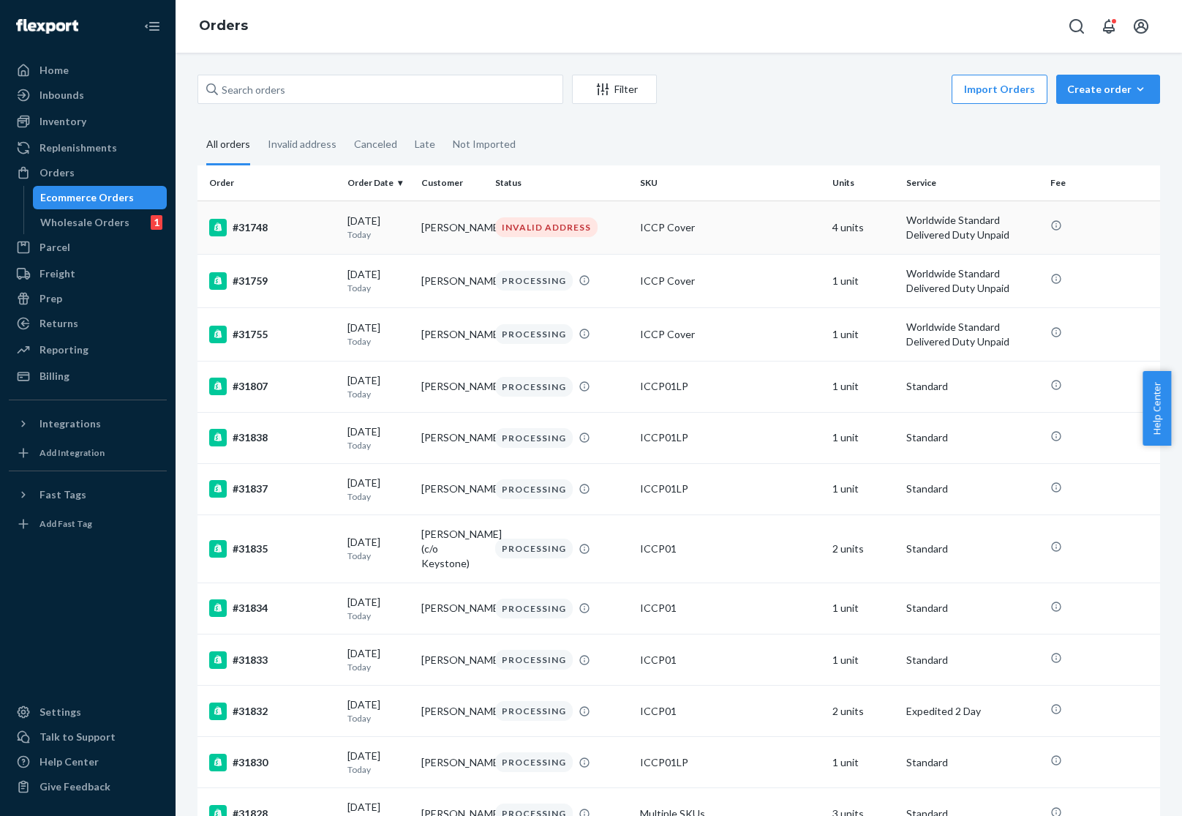  What do you see at coordinates (88, 323) in the screenshot?
I see `a: Returns` at bounding box center [88, 323].